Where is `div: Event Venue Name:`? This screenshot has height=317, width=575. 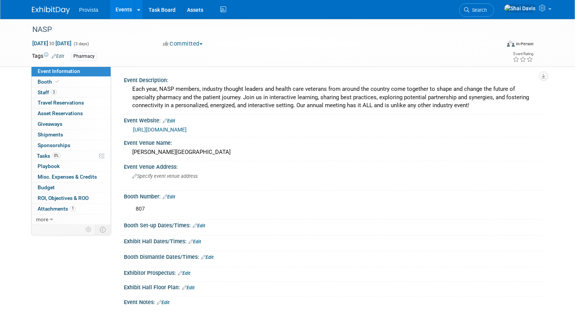
div: Event Venue Name: is located at coordinates (333, 142).